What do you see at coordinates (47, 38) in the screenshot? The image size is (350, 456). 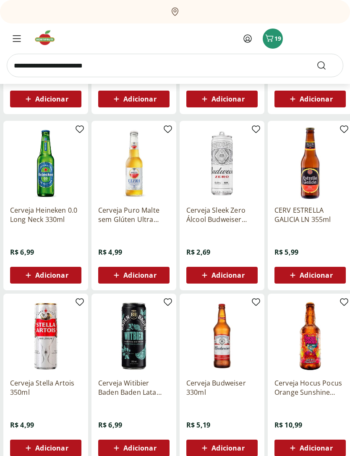 I see `img: Hortifruti` at bounding box center [47, 38].